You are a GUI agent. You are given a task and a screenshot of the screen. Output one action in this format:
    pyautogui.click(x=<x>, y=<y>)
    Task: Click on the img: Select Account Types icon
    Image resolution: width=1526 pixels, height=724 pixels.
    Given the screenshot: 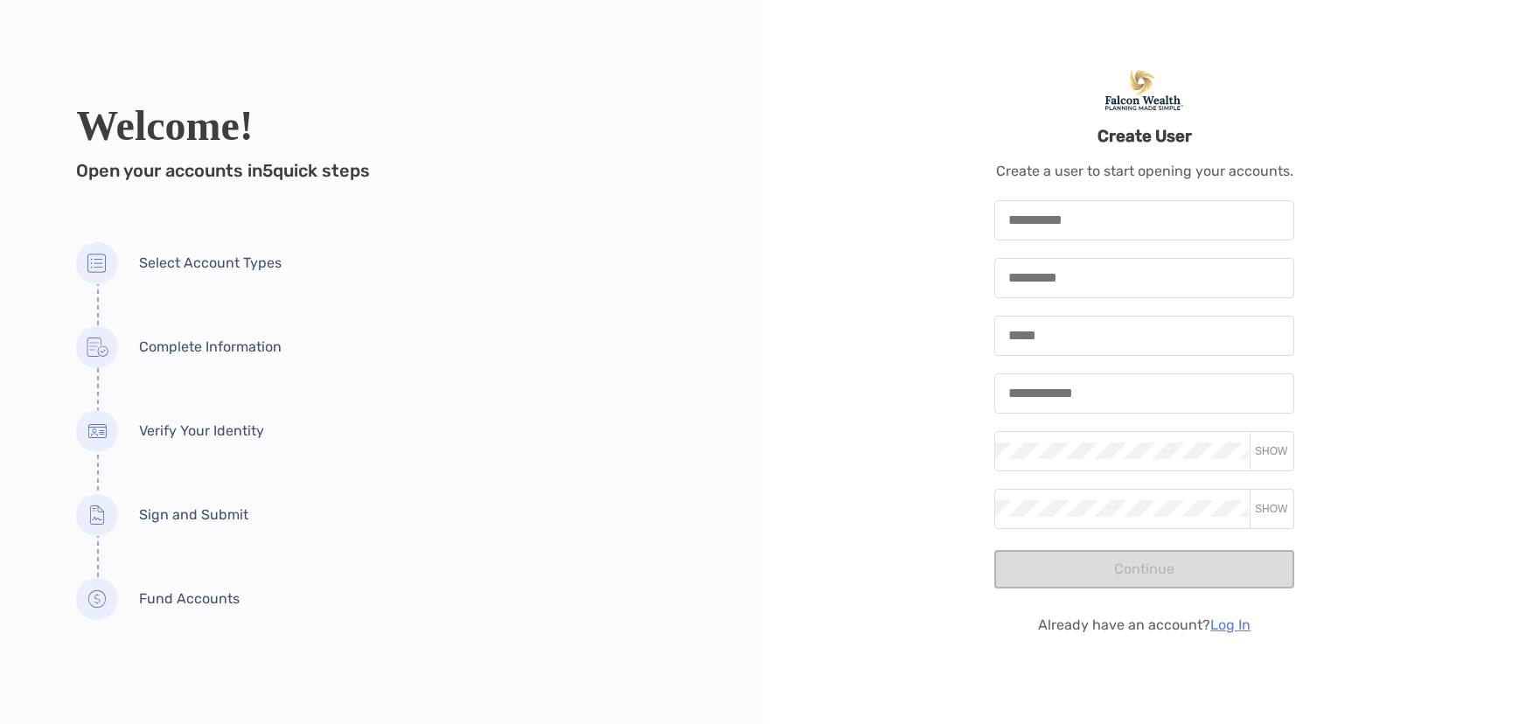 What is the action you would take?
    pyautogui.click(x=97, y=263)
    